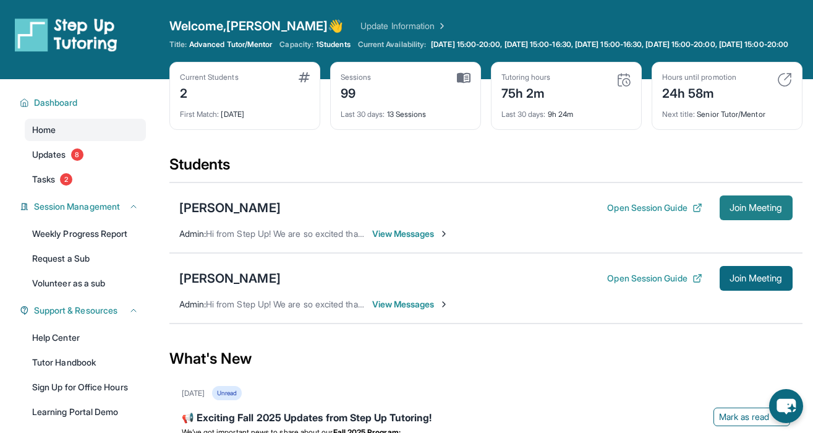  What do you see at coordinates (567, 111) in the screenshot?
I see `div: 9h 24m` at bounding box center [567, 111].